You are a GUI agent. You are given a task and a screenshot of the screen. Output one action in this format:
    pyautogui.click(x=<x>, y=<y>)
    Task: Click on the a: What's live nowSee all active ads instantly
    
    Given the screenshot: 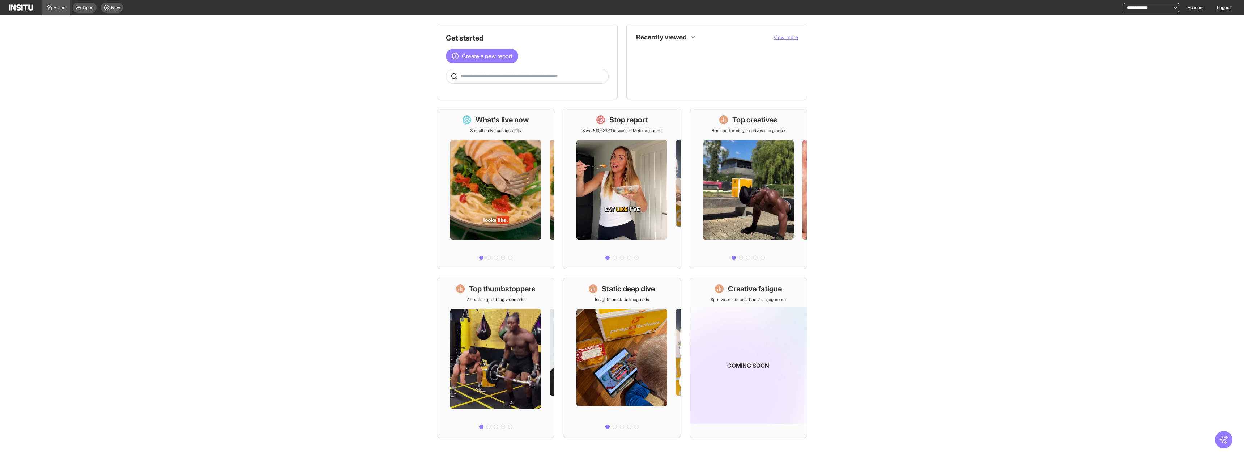 What is the action you would take?
    pyautogui.click(x=496, y=188)
    